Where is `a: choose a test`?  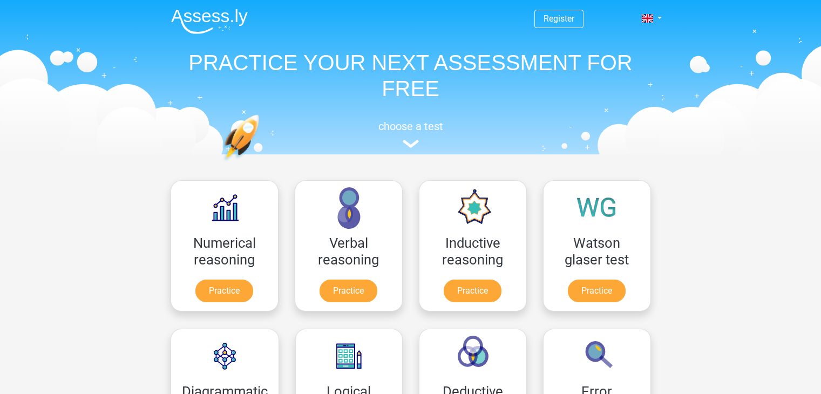
a: choose a test is located at coordinates (411, 134).